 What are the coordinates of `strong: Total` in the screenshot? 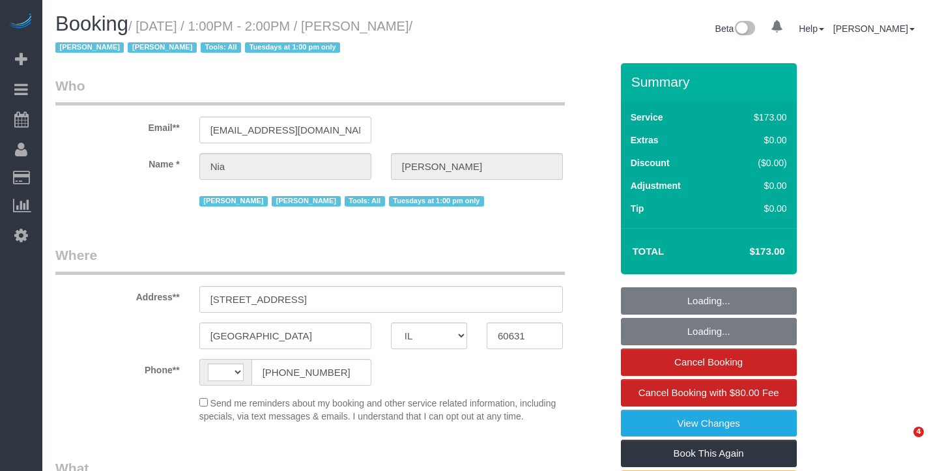 It's located at (648, 251).